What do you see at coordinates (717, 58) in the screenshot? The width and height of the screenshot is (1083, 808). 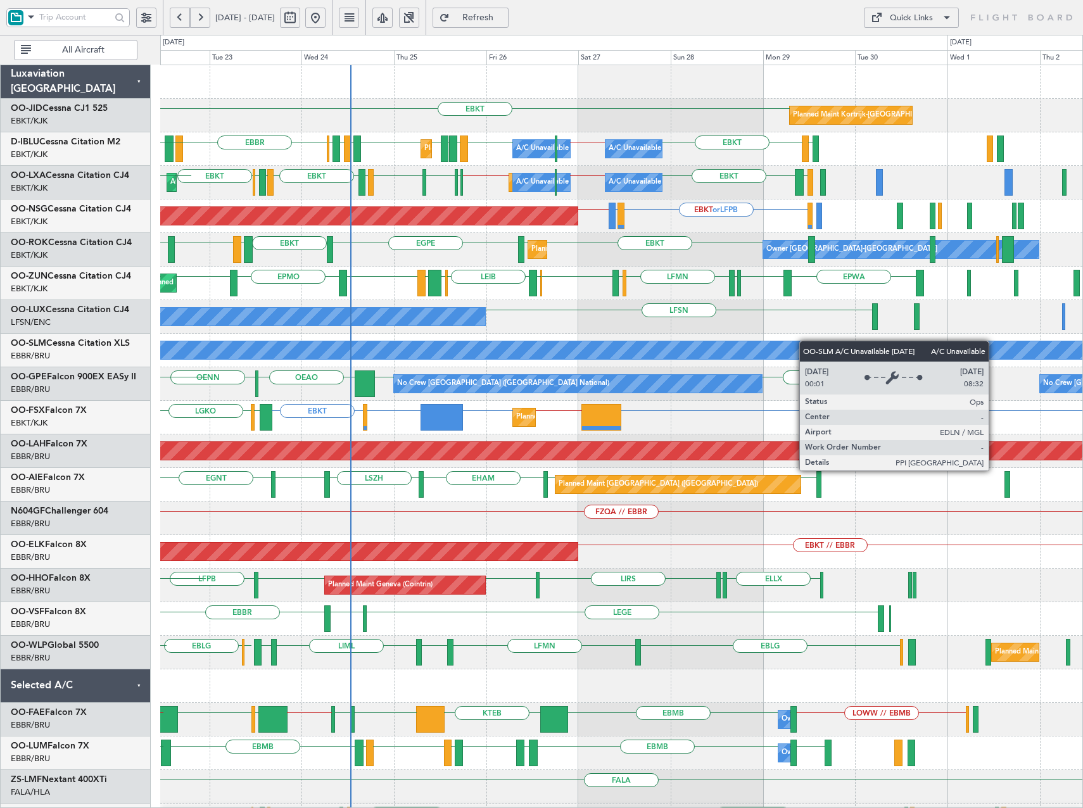 I see `div: Sun 28` at bounding box center [717, 58].